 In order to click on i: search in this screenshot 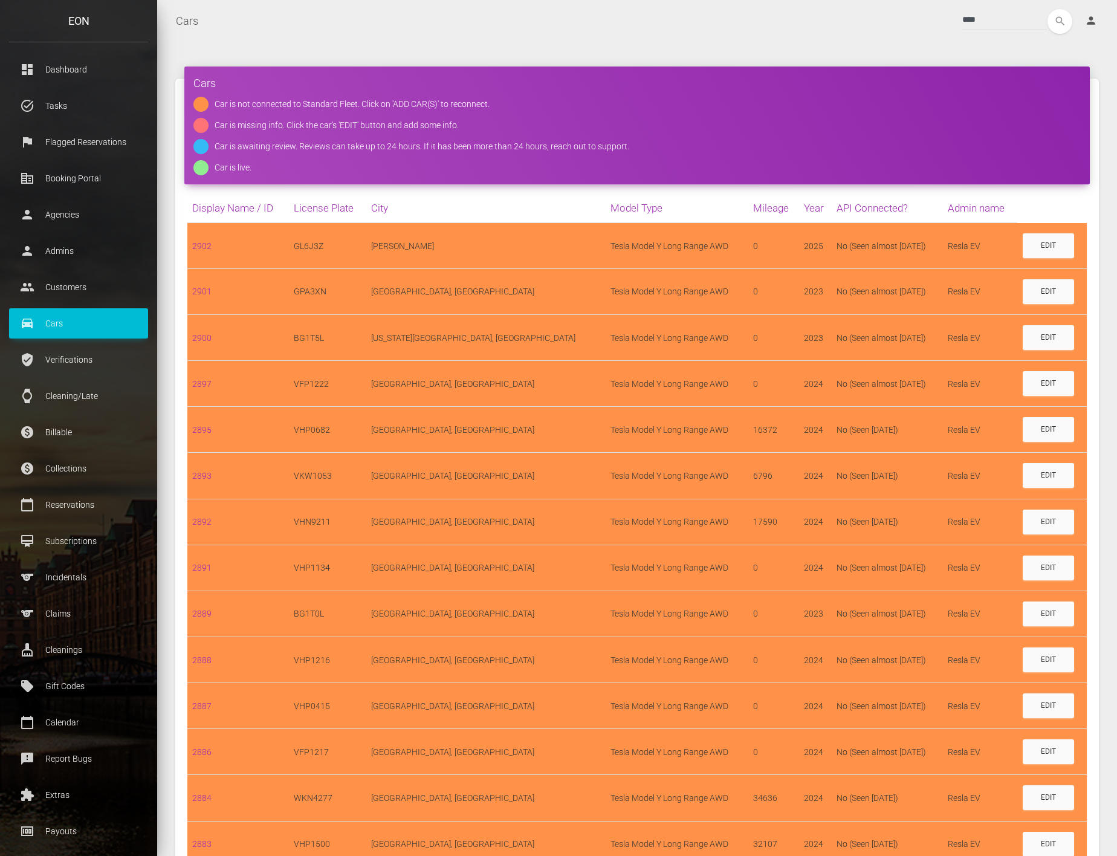, I will do `click(1059, 21)`.